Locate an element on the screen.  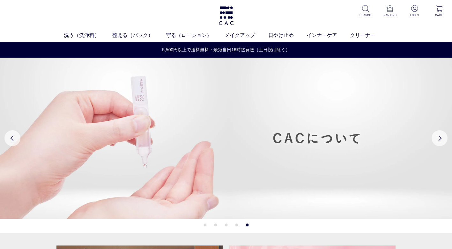
p: RANKING is located at coordinates (390, 15).